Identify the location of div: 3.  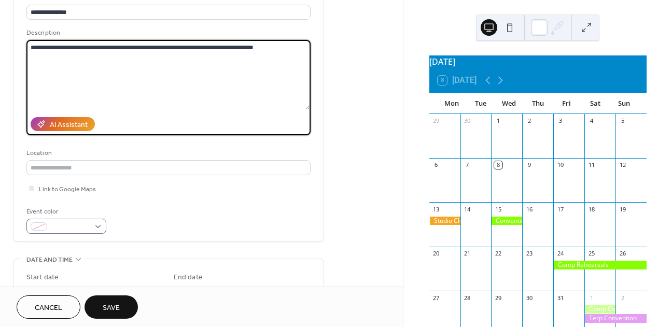
(560, 121).